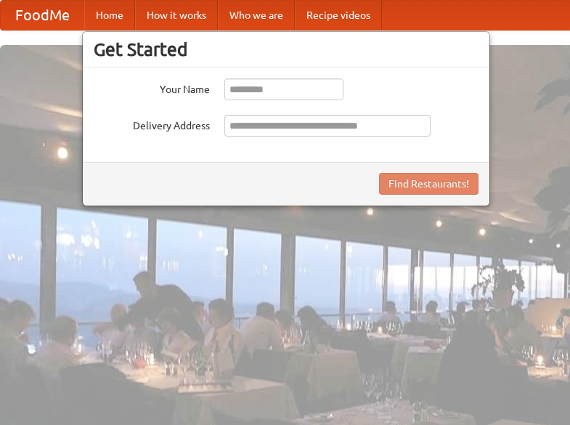 The image size is (570, 425). I want to click on a: Recipe videos, so click(338, 15).